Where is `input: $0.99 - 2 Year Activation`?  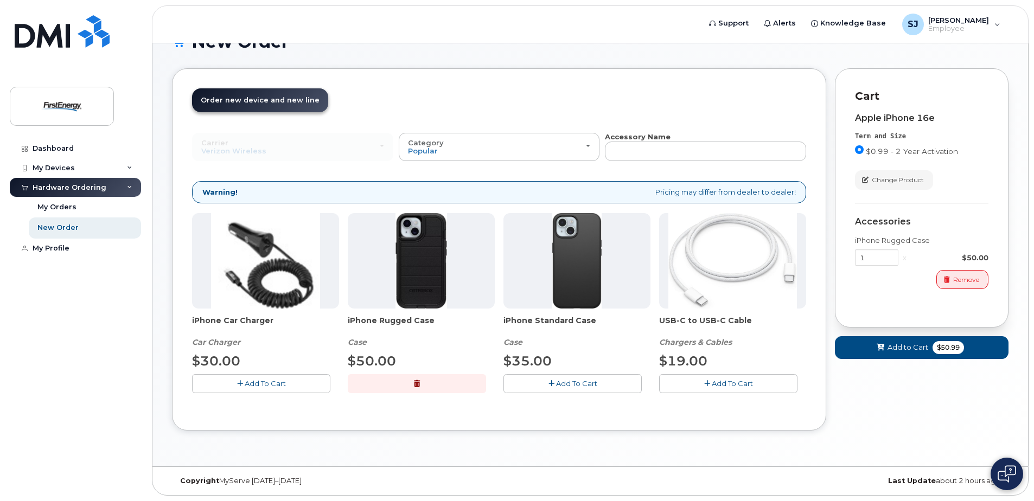
input: $0.99 - 2 Year Activation is located at coordinates (859, 150).